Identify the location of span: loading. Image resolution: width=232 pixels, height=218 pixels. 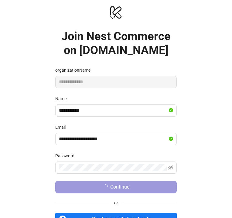
(105, 186).